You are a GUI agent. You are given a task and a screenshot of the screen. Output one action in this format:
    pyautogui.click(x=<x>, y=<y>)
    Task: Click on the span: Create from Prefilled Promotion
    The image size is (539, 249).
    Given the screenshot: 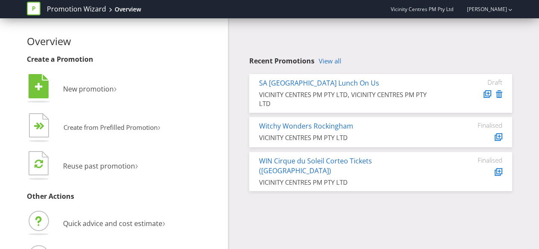 What is the action you would take?
    pyautogui.click(x=110, y=127)
    